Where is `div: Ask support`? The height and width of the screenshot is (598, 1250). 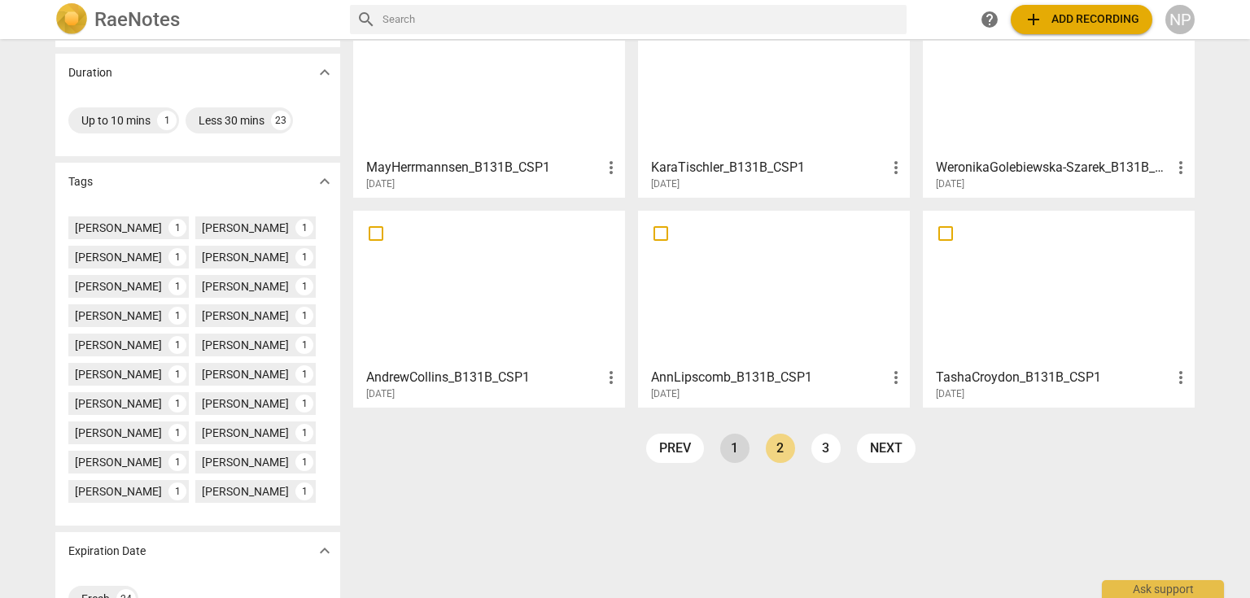
div: Ask support is located at coordinates (1163, 589).